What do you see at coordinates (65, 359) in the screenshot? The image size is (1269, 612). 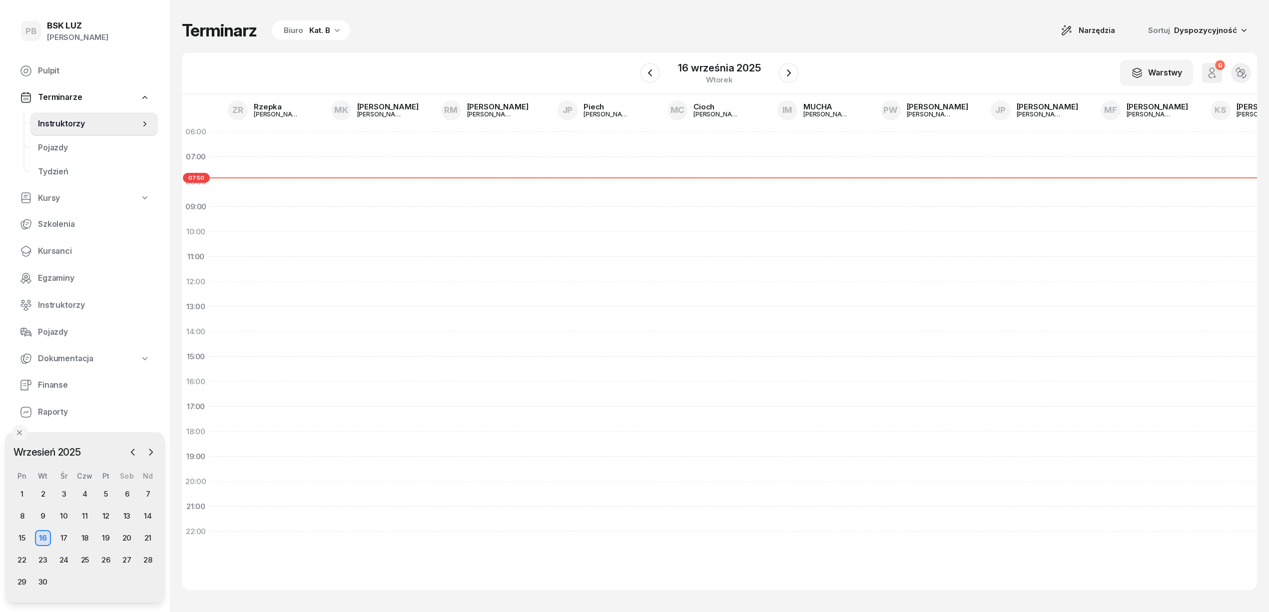 I see `span: Dokumentacja` at bounding box center [65, 359].